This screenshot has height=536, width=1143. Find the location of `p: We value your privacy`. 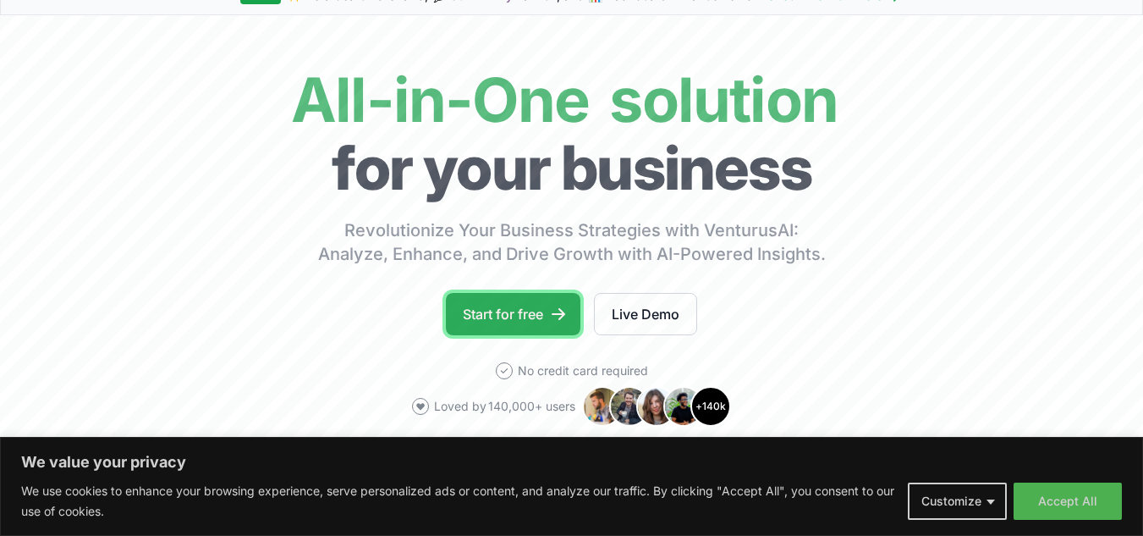

p: We value your privacy is located at coordinates (571, 462).